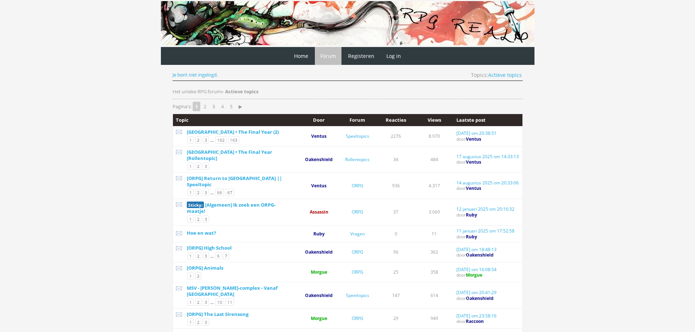 The image size is (695, 332). What do you see at coordinates (201, 233) in the screenshot?
I see `a: Hoe en wat?` at bounding box center [201, 233].